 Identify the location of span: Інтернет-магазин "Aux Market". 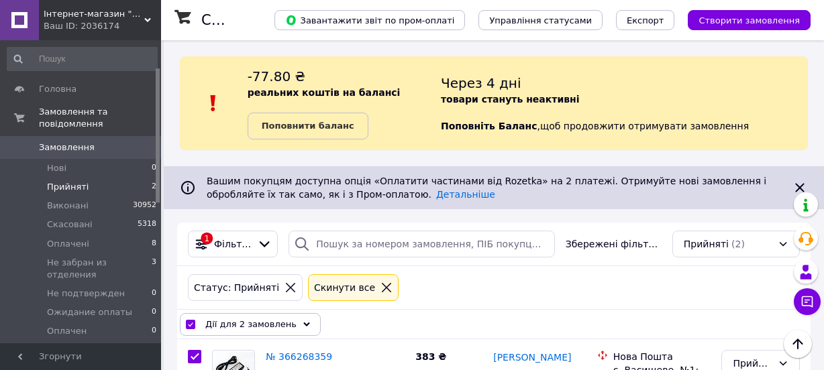
(94, 14).